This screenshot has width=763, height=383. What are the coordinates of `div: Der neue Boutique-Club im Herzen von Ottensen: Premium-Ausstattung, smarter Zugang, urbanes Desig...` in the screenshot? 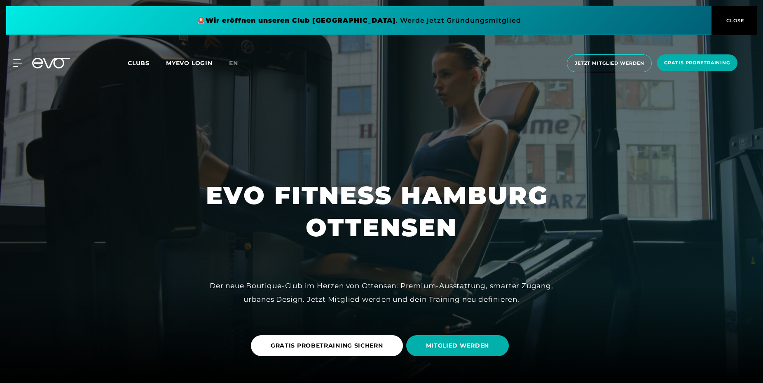 It's located at (381, 292).